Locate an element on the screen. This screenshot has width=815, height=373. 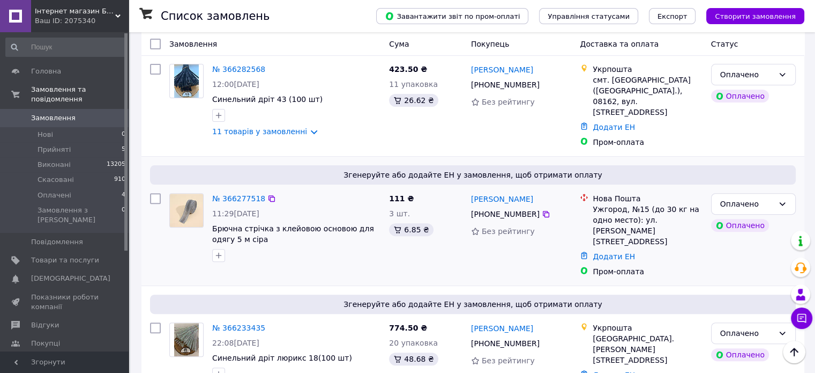
span: Товари та послуги is located at coordinates (65, 260).